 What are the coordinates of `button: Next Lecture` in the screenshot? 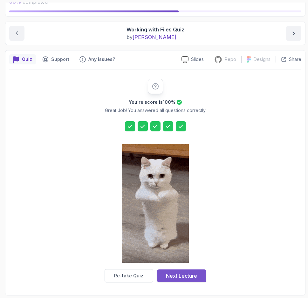 It's located at (181, 276).